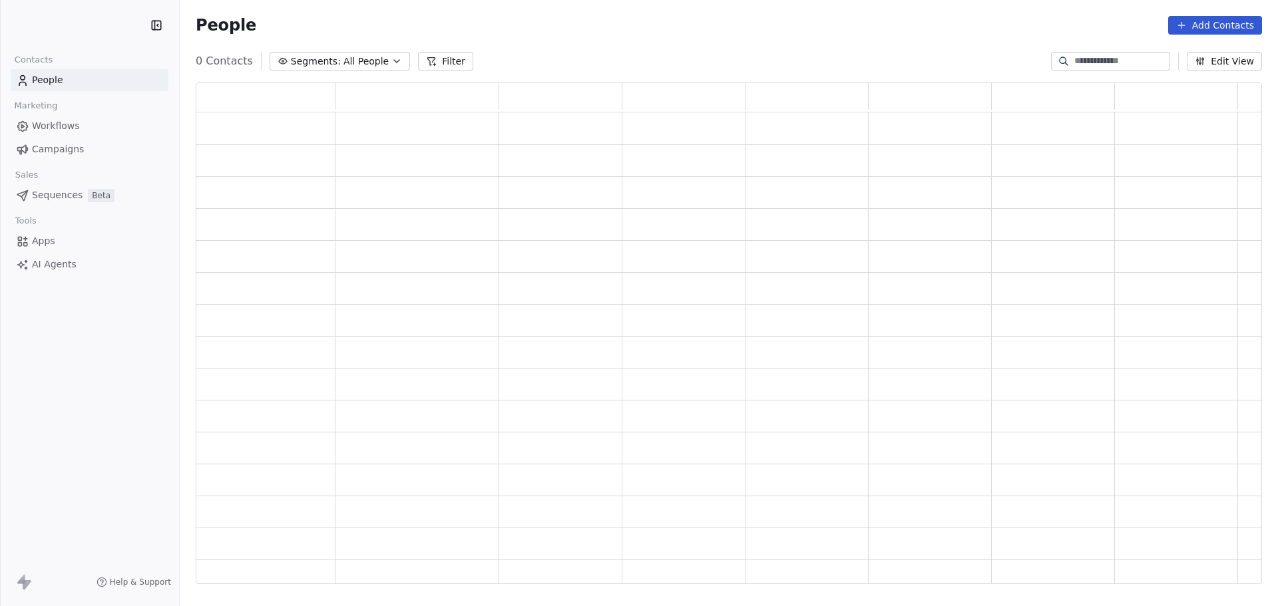 The image size is (1278, 606). What do you see at coordinates (89, 241) in the screenshot?
I see `a: Apps` at bounding box center [89, 241].